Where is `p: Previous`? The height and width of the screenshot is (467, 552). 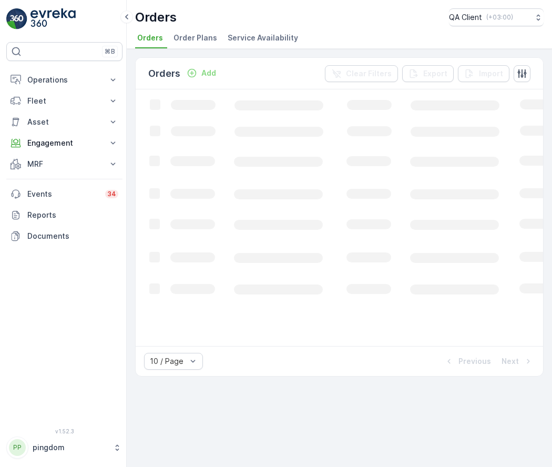
p: Previous is located at coordinates (475, 361).